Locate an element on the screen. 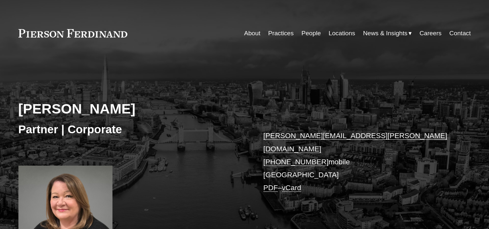 The width and height of the screenshot is (489, 229). a: About is located at coordinates (252, 33).